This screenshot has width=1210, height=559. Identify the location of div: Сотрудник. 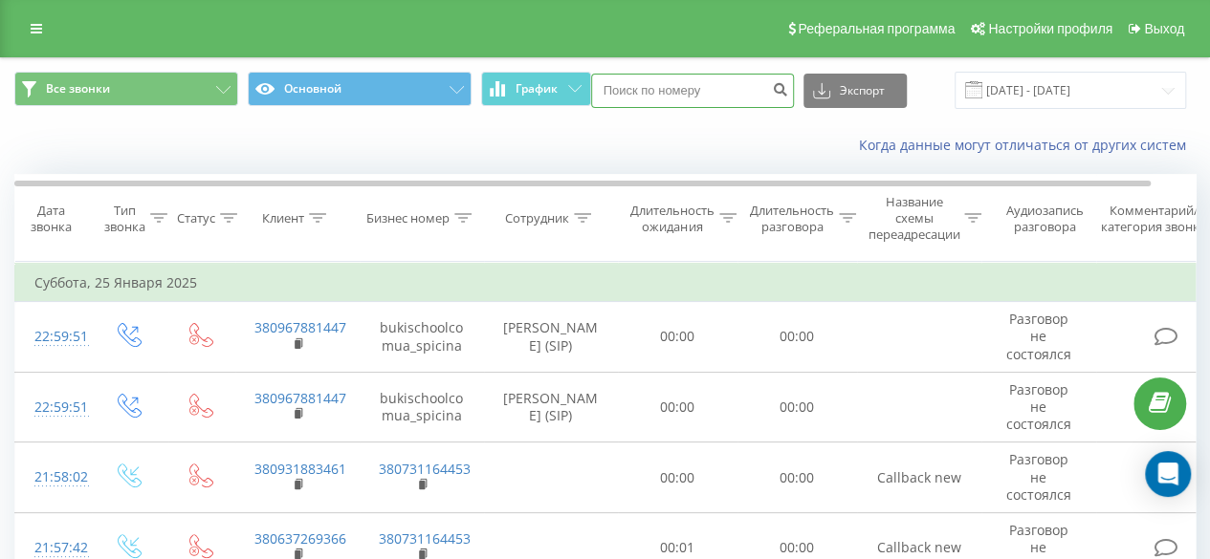
(536, 218).